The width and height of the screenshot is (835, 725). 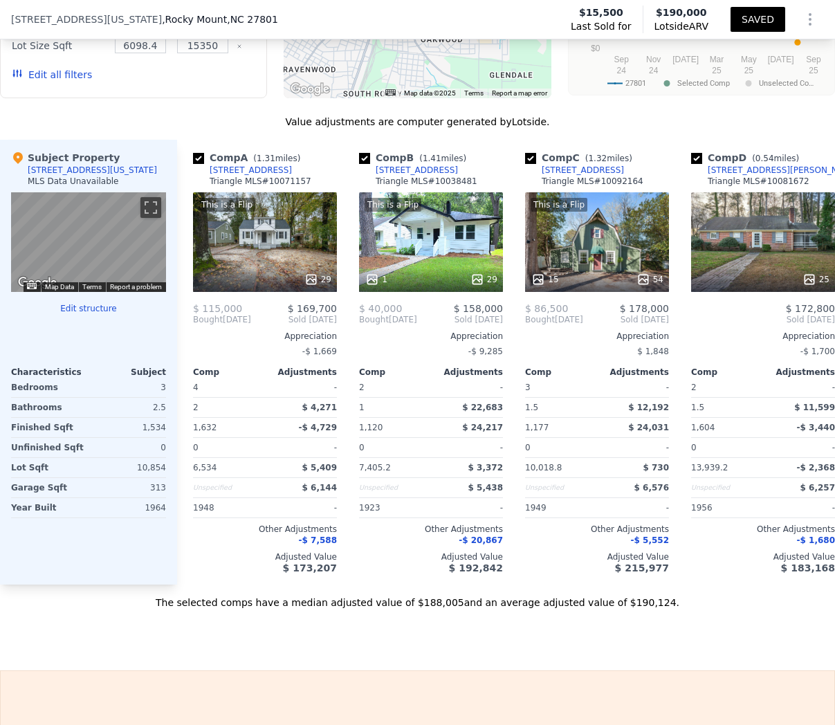 What do you see at coordinates (52, 75) in the screenshot?
I see `button: Edit all filters` at bounding box center [52, 75].